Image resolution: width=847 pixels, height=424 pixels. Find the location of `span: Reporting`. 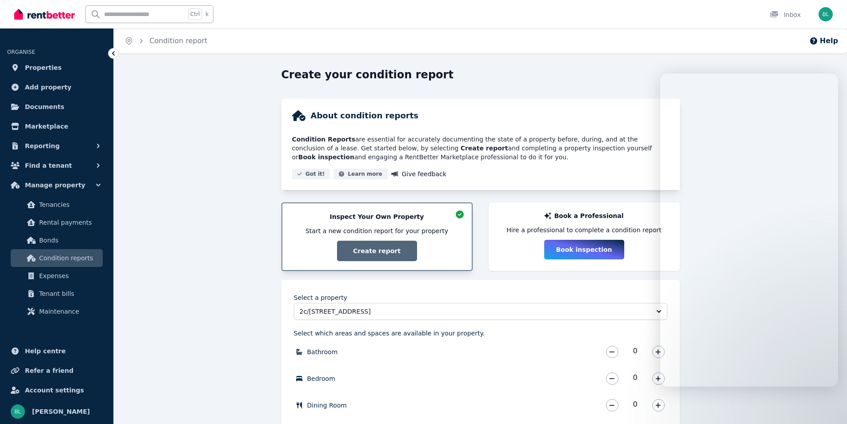

span: Reporting is located at coordinates (42, 146).